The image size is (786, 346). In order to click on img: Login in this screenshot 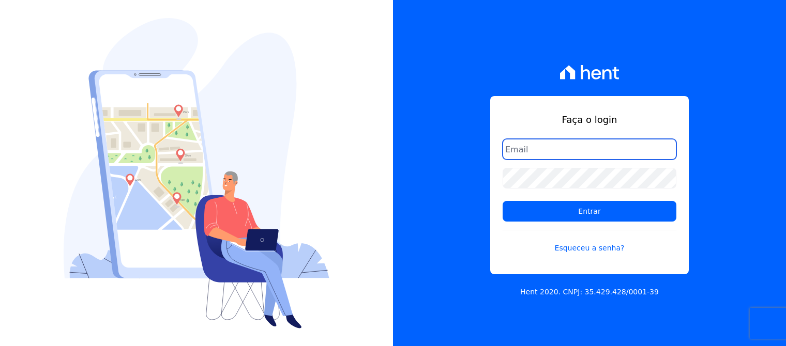, I will do `click(196, 173)`.